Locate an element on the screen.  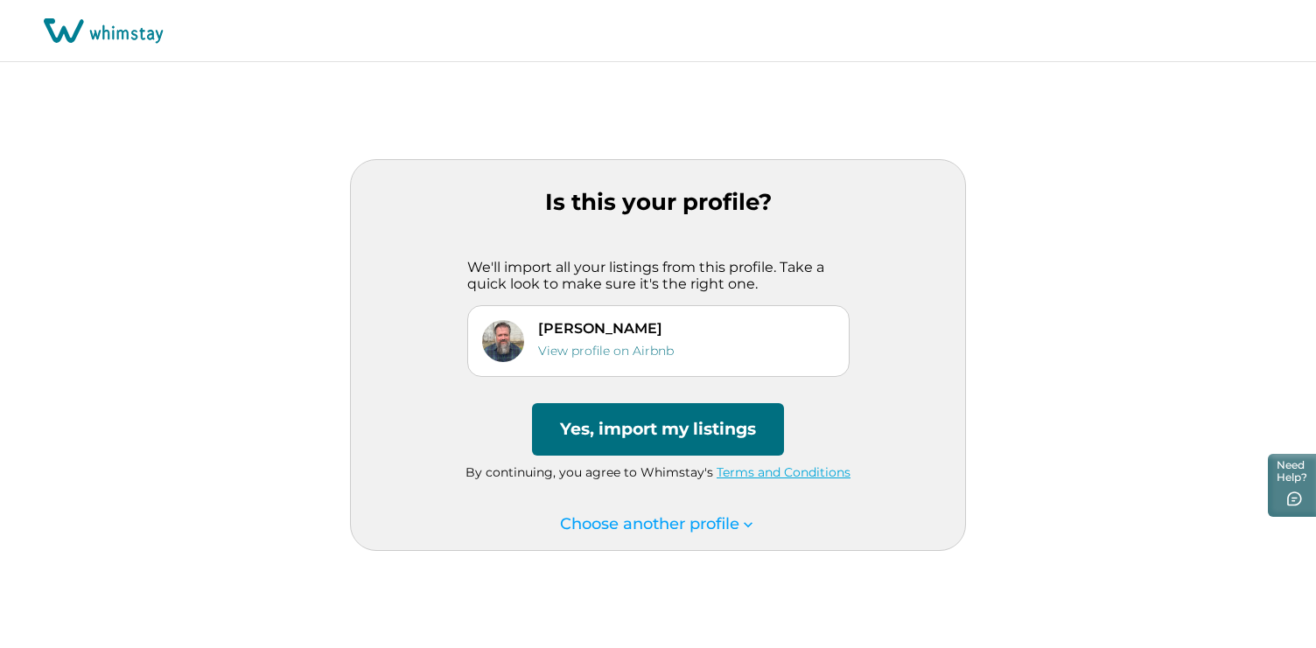
p: We'll import all your listings from this profile. Take a quick look to make sure it's the right one. is located at coordinates (658, 276).